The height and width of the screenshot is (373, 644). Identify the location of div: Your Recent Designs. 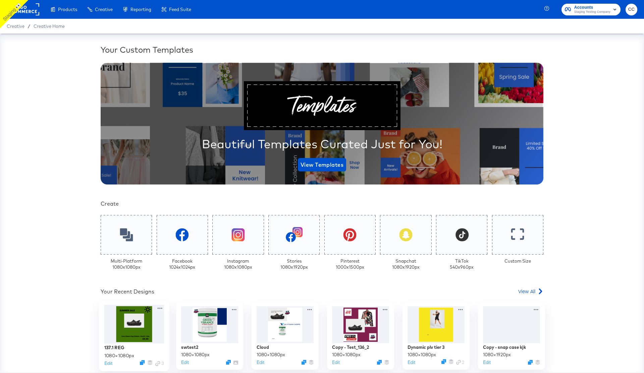
(127, 291).